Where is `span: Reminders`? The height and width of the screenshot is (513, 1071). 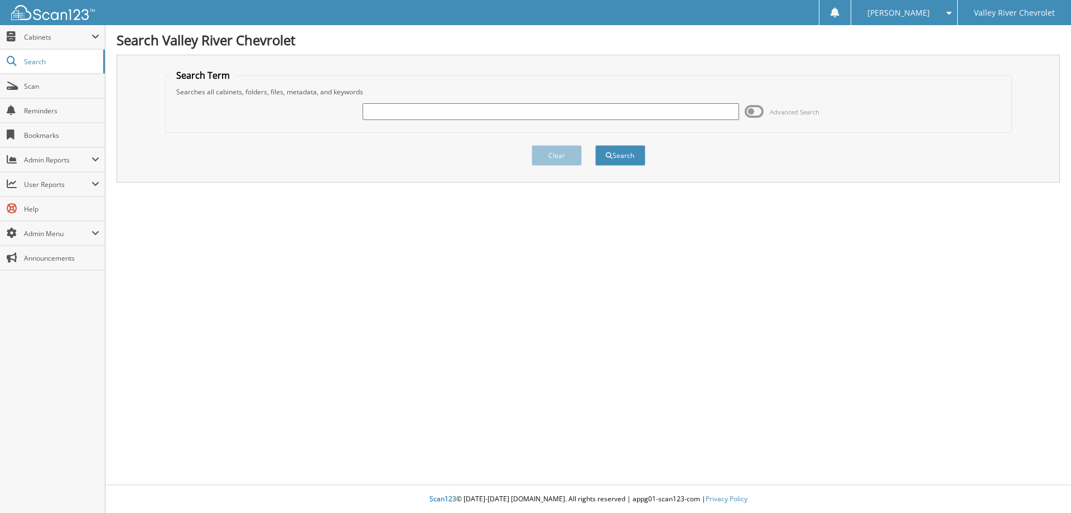
span: Reminders is located at coordinates (61, 110).